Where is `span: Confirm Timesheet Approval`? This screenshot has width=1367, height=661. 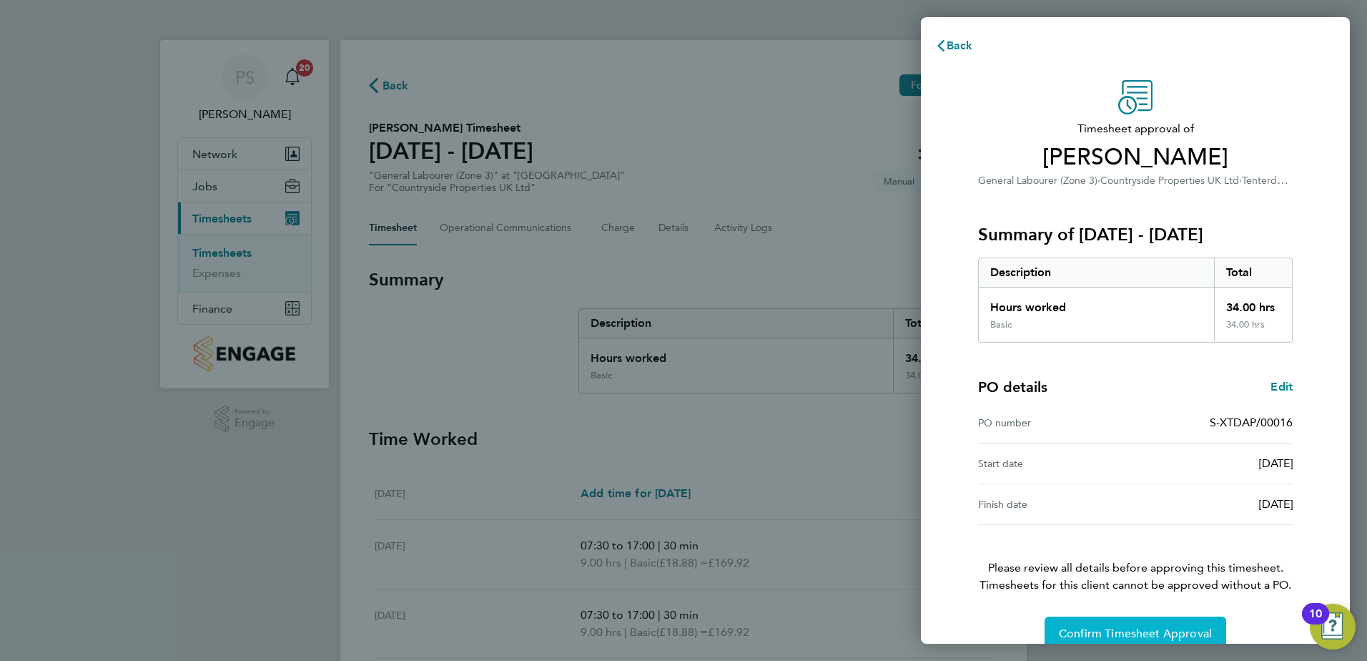
span: Confirm Timesheet Approval is located at coordinates (1136, 634).